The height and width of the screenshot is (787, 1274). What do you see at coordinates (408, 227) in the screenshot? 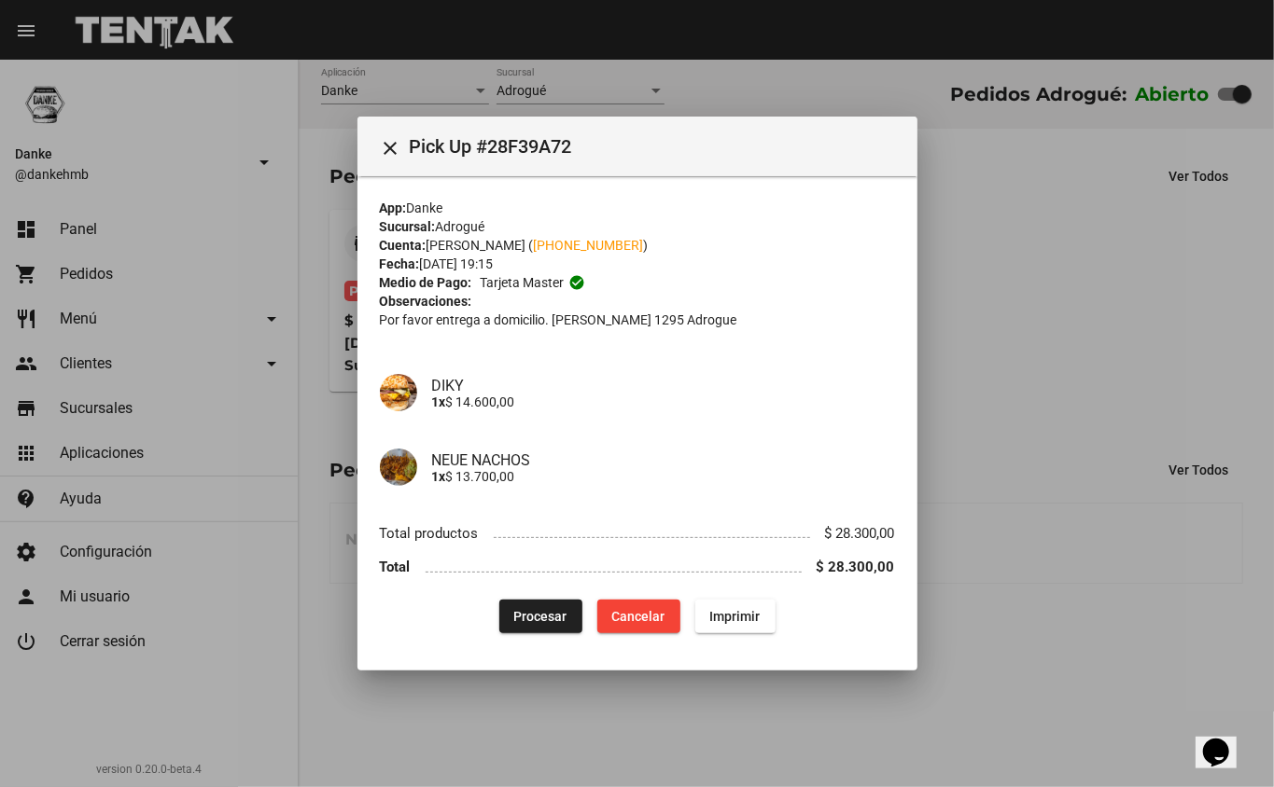
I see `strong: Sucursal:` at bounding box center [408, 227].